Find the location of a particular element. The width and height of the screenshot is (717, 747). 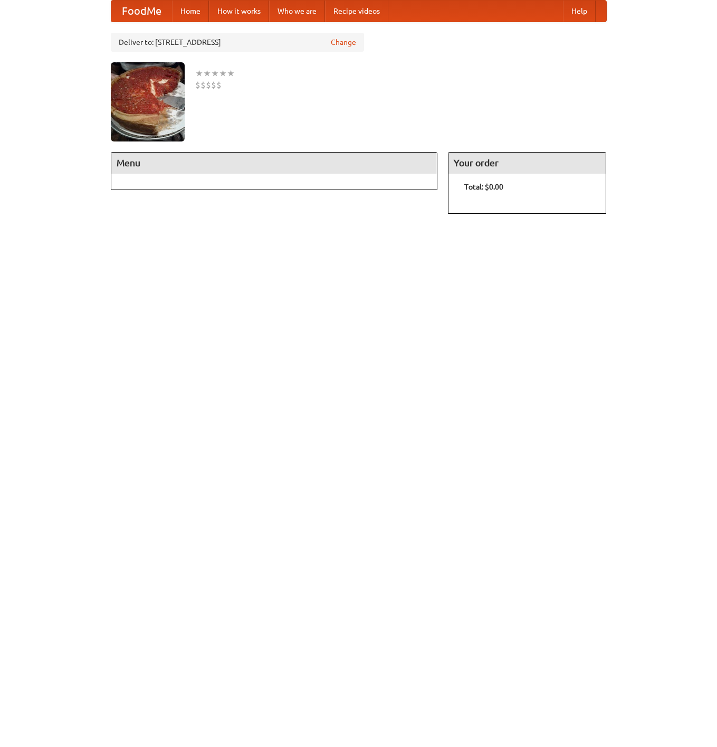

a: Home is located at coordinates (190, 11).